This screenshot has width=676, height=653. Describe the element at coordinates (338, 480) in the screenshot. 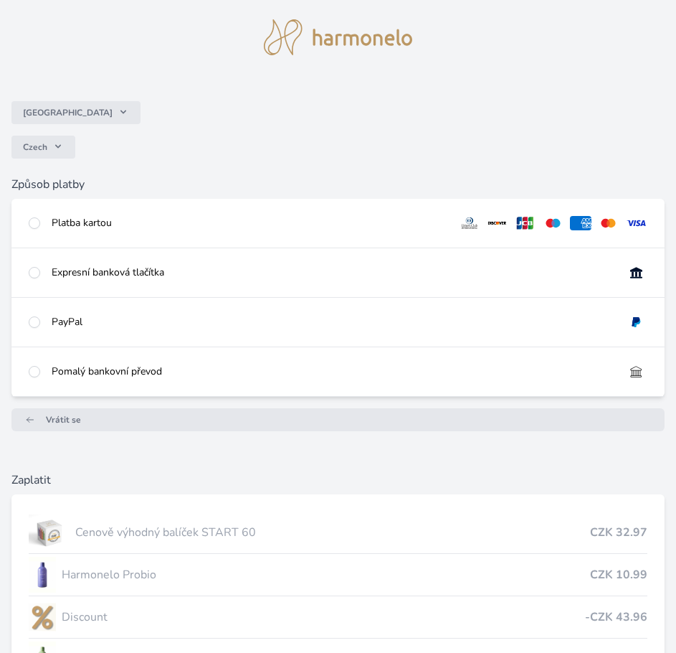

I see `h6: Zaplatit` at that location.